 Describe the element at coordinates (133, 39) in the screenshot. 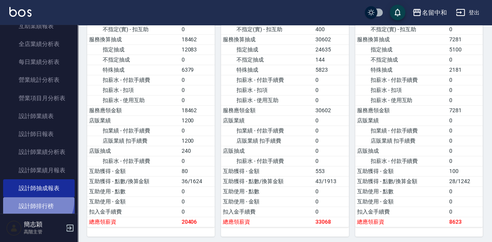

I see `td: 服務換算抽成` at that location.